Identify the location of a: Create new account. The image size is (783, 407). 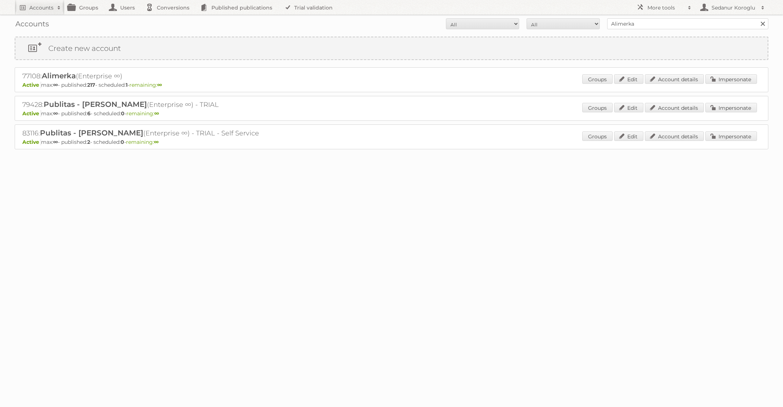
(391, 48).